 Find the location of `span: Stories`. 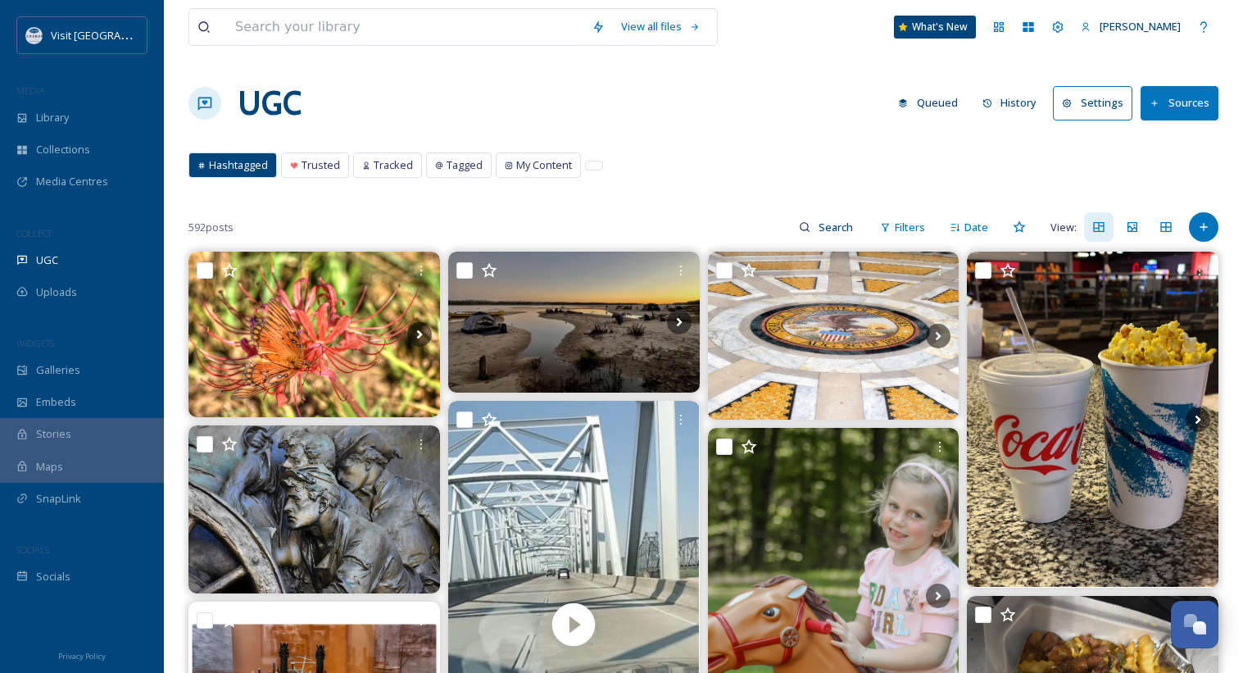

span: Stories is located at coordinates (53, 433).